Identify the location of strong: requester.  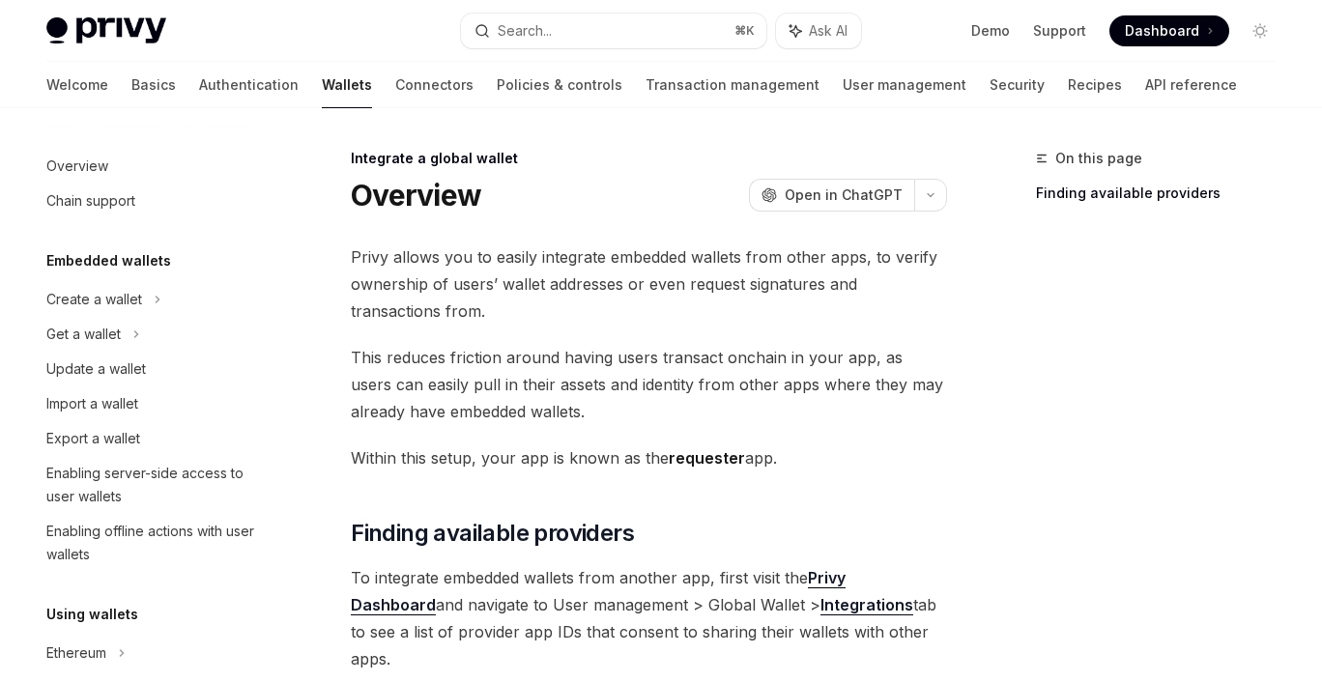
(707, 458).